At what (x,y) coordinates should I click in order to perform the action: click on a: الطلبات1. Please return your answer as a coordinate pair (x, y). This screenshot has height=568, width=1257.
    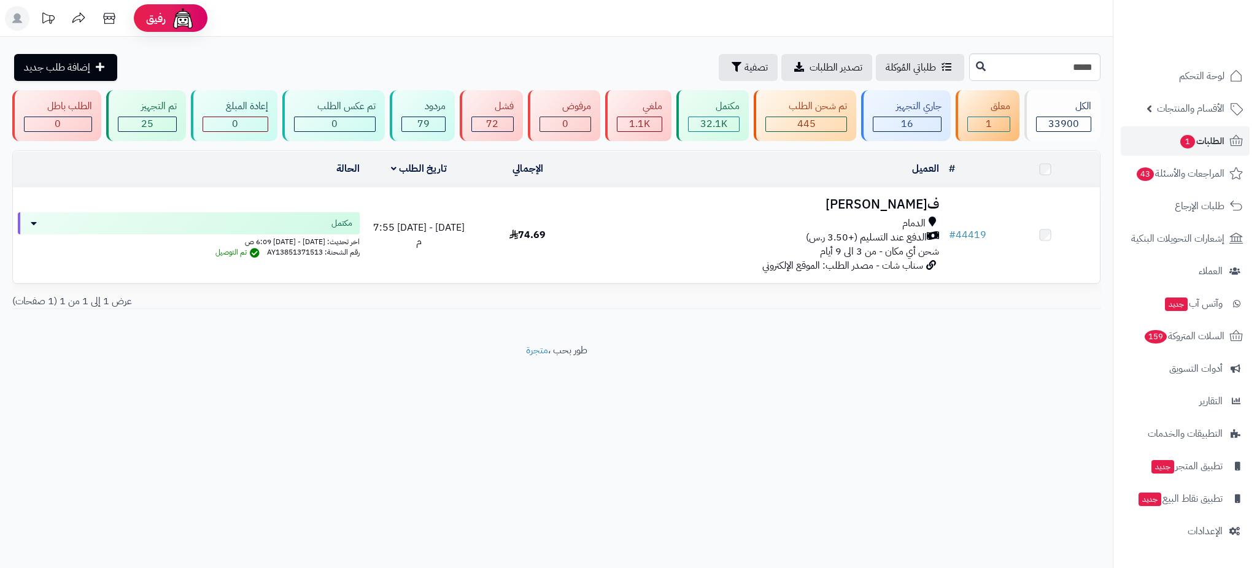
    Looking at the image, I should click on (1185, 141).